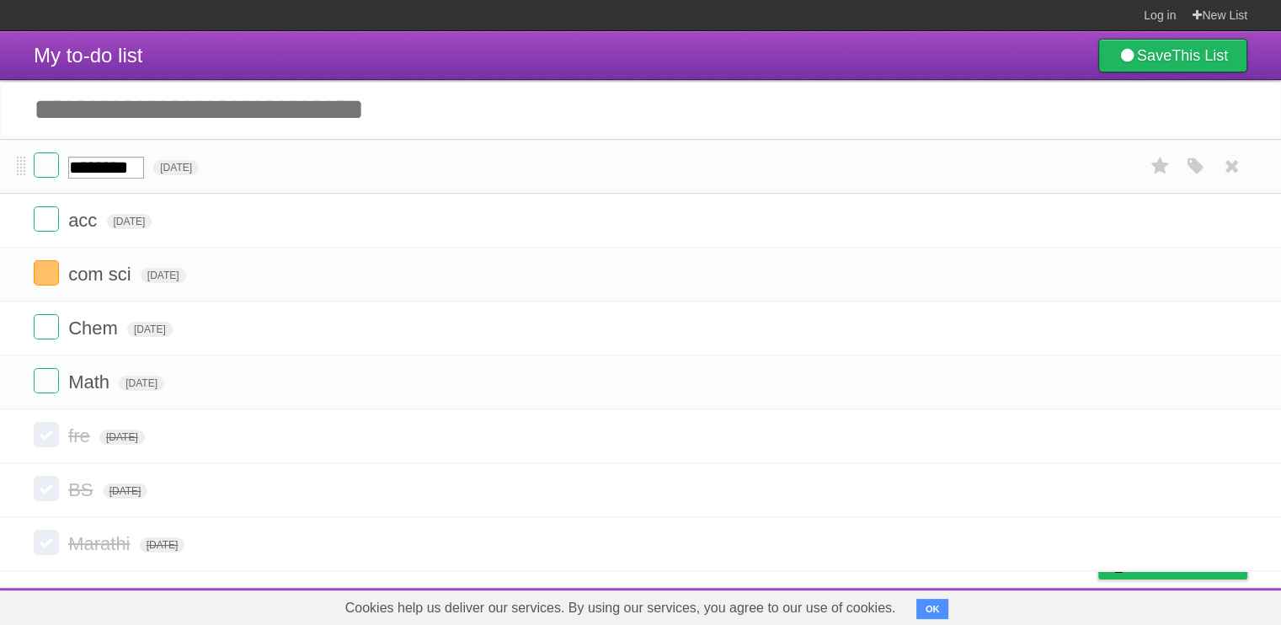 This screenshot has height=625, width=1281. What do you see at coordinates (88, 55) in the screenshot?
I see `span: My to-do list` at bounding box center [88, 55].